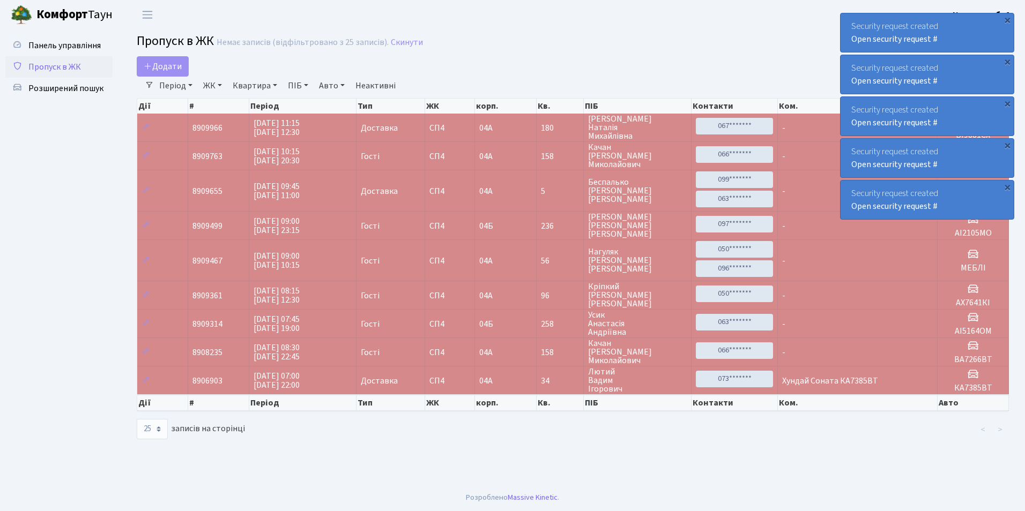  I want to click on b: Консьєрж б. 4., so click(982, 15).